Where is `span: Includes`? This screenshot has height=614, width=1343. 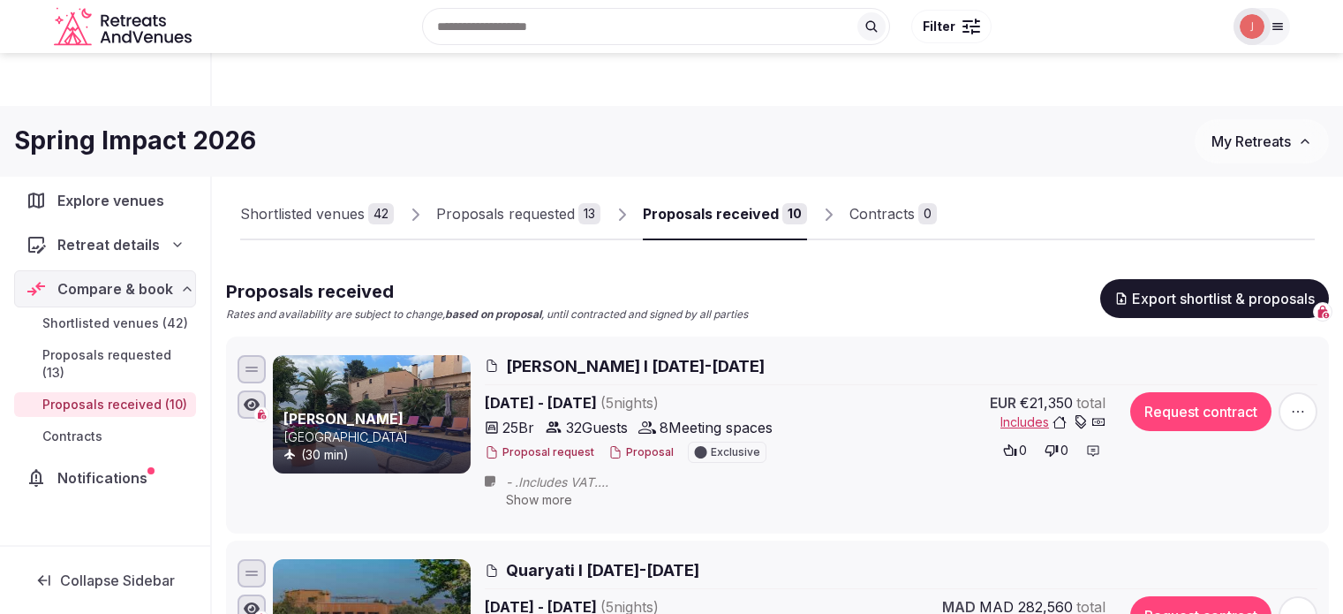 span: Includes is located at coordinates (1052, 422).